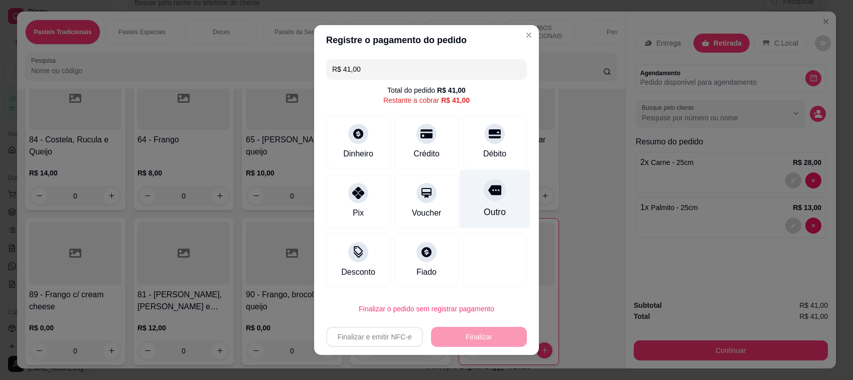 This screenshot has height=380, width=853. I want to click on input: Ex.: hambúrguer de cordeiro, so click(427, 69).